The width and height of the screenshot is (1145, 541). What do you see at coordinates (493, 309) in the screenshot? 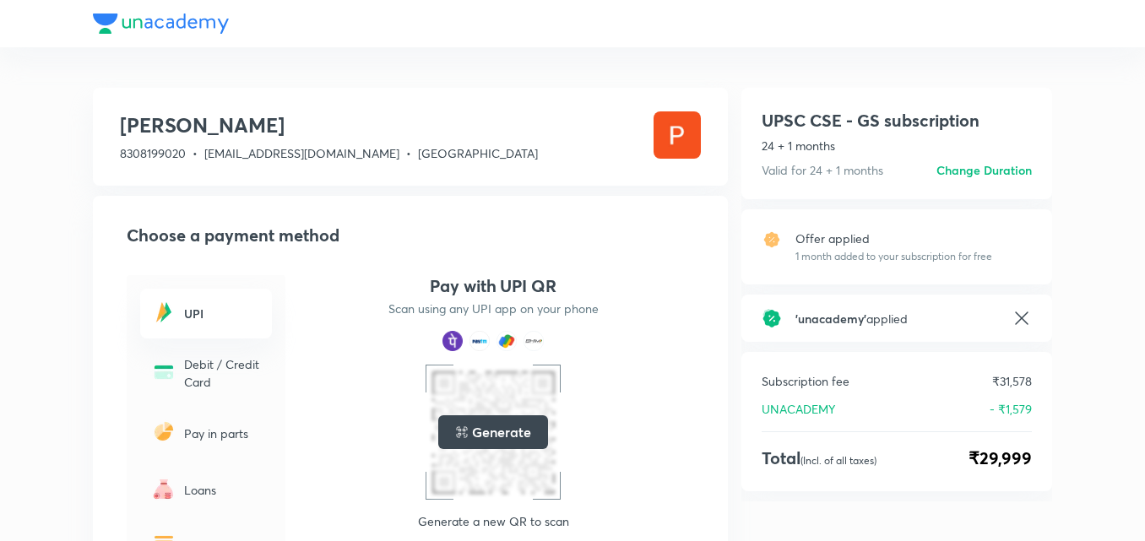
I see `p: Scan using any UPI app on your phone` at bounding box center [493, 309].